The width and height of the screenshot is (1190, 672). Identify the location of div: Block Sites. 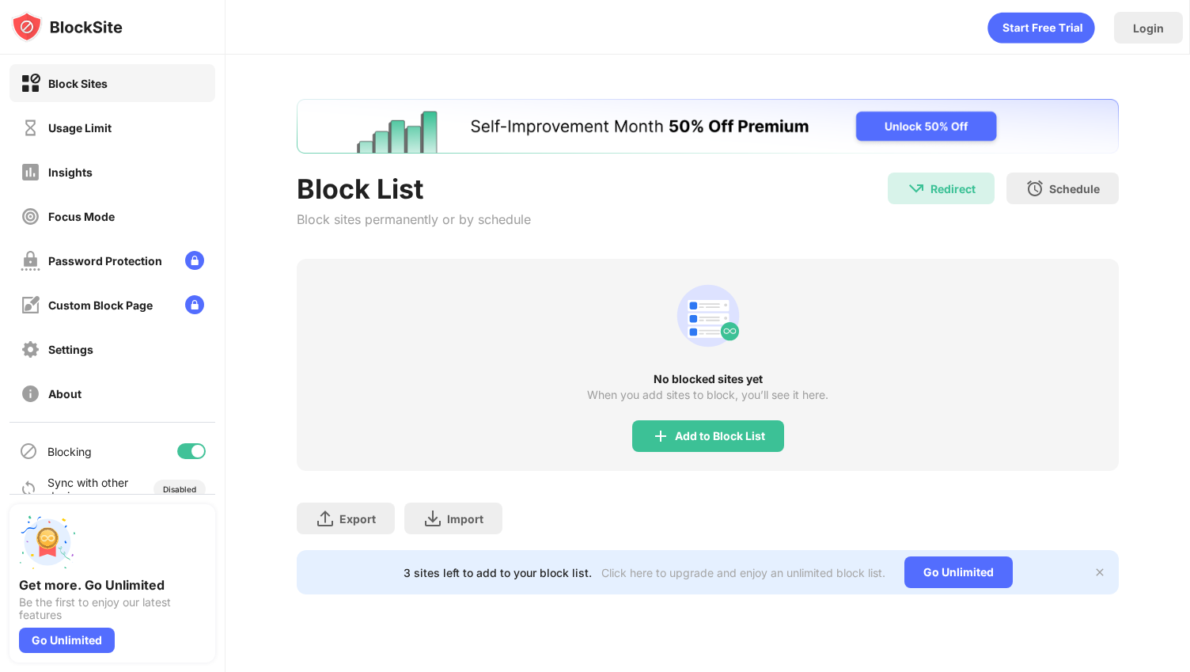
(78, 83).